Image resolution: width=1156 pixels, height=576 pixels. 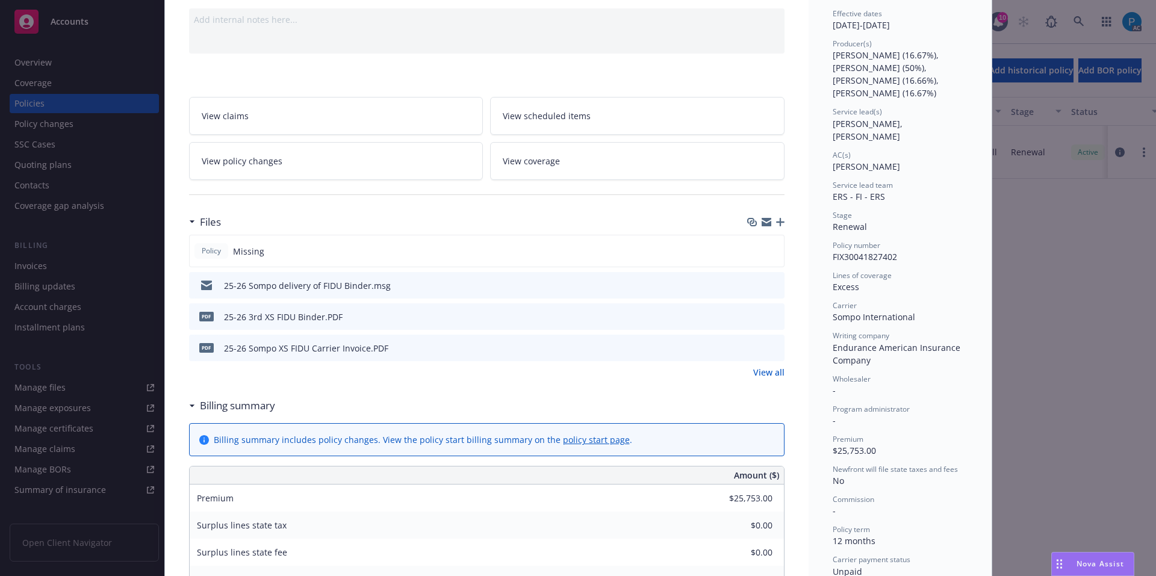 What do you see at coordinates (858, 111) in the screenshot?
I see `span: Service lead(s)` at bounding box center [858, 111].